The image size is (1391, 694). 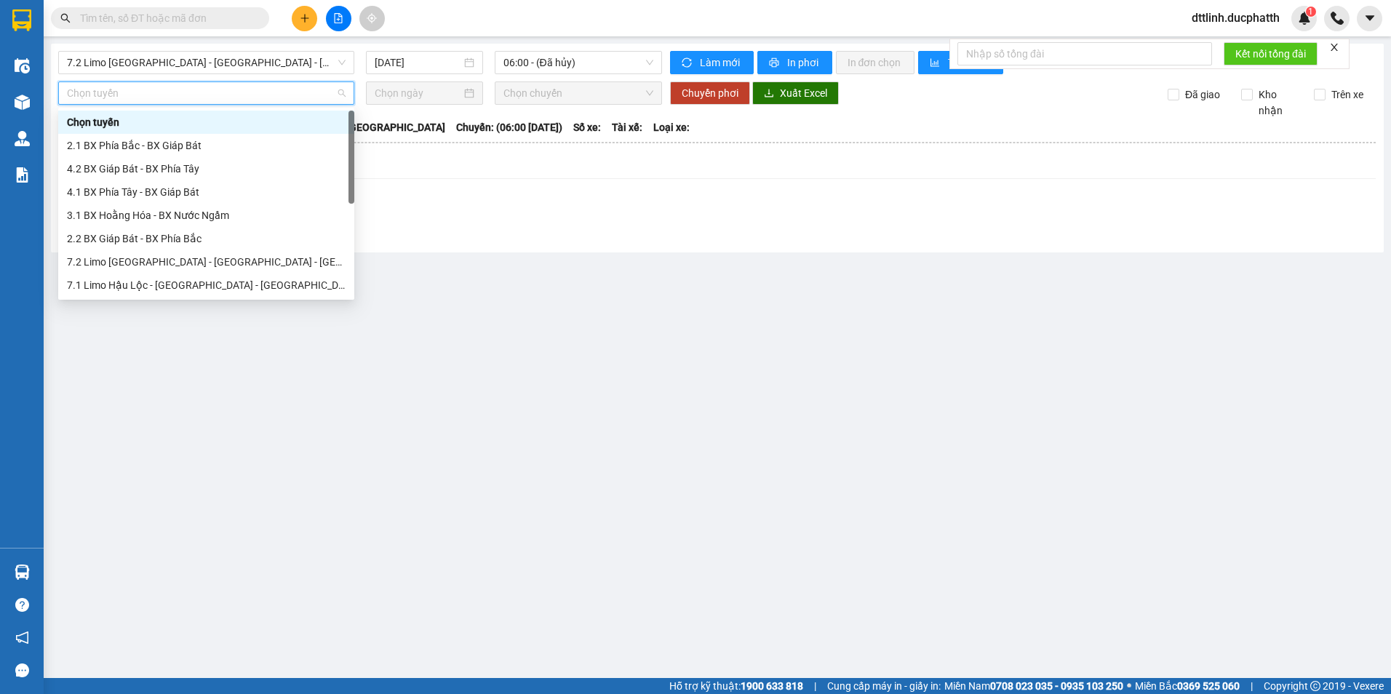 I want to click on button: printerIn phơi, so click(x=794, y=63).